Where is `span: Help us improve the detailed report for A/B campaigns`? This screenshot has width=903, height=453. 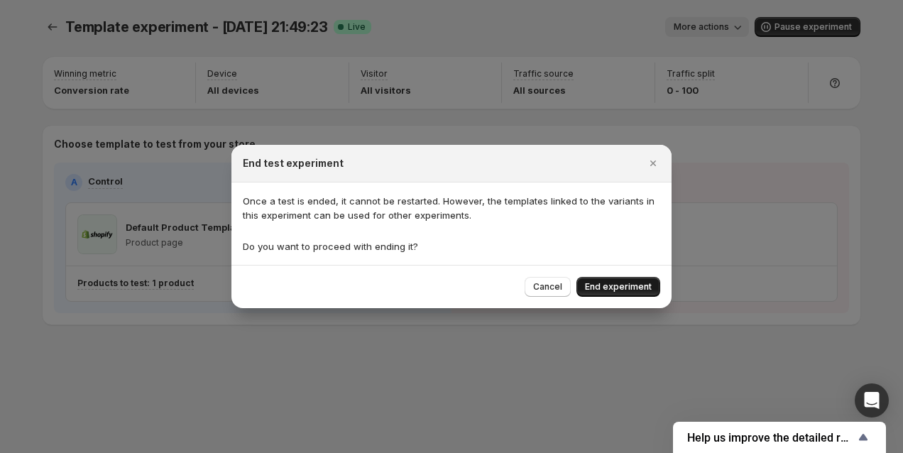
span: Help us improve the detailed report for A/B campaigns is located at coordinates (771, 437).